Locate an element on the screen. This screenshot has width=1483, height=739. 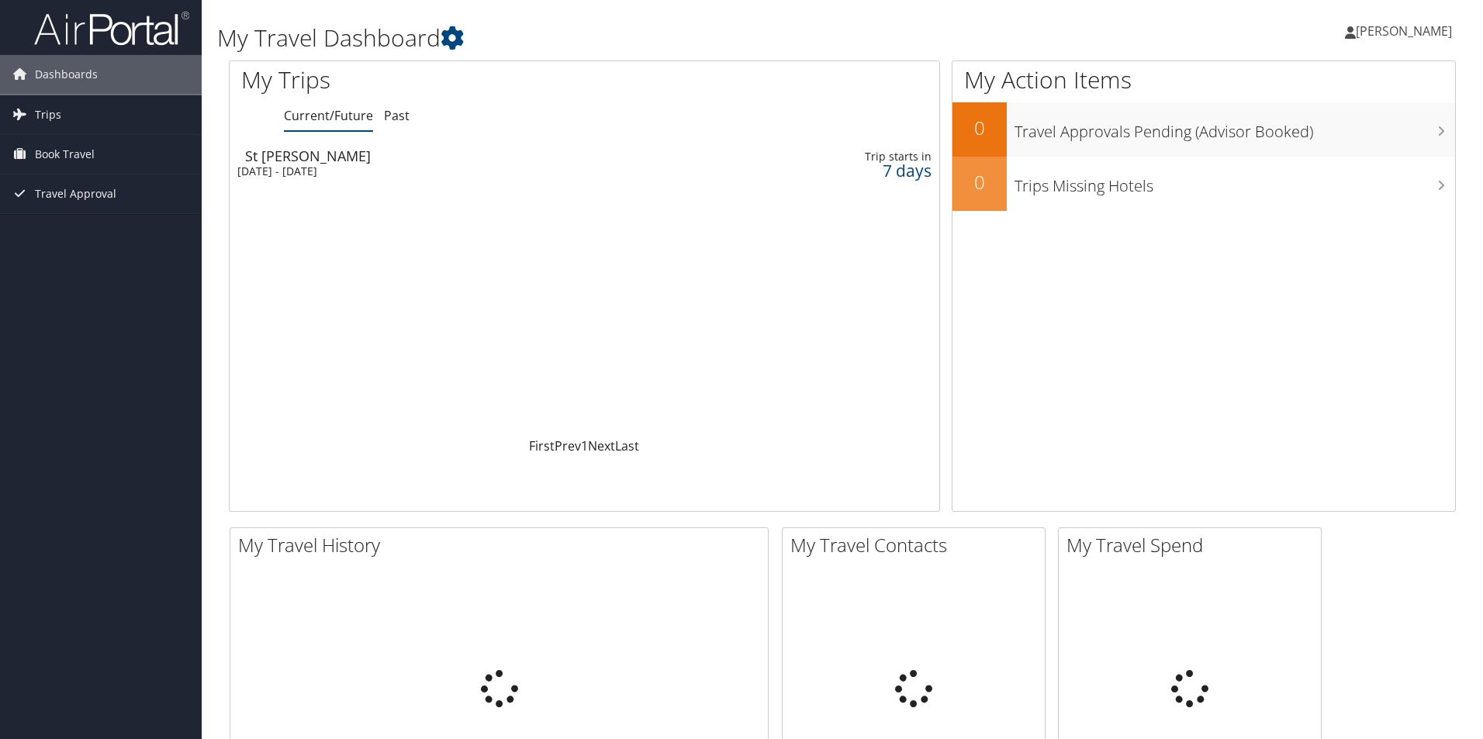
a: Current/Future is located at coordinates (328, 116).